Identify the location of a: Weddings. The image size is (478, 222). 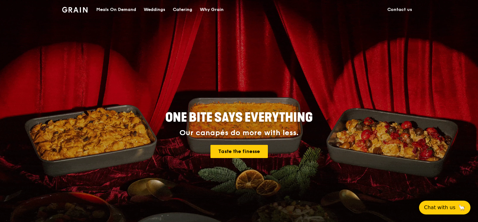
(154, 10).